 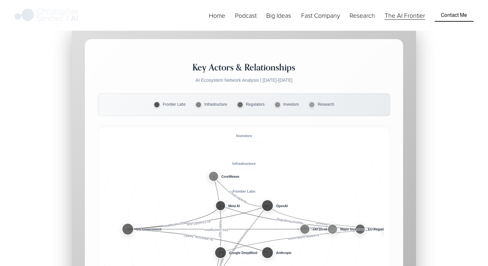 I want to click on textpath: Open research, so click(x=326, y=224).